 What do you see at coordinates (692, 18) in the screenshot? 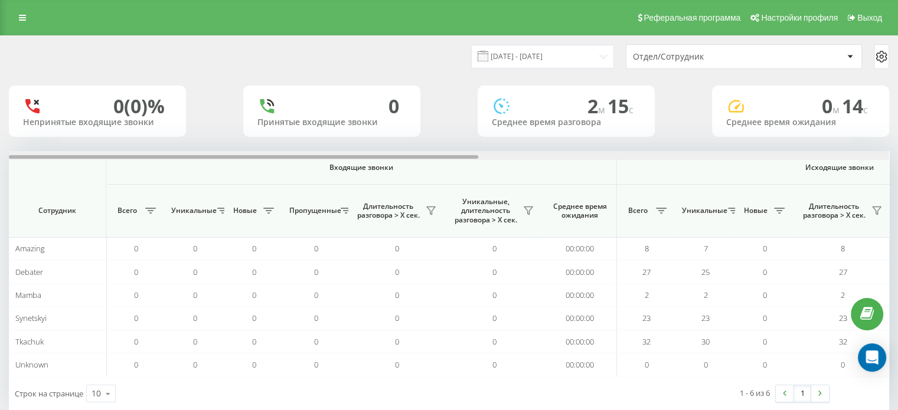
I see `span: Реферальная программа` at bounding box center [692, 18].